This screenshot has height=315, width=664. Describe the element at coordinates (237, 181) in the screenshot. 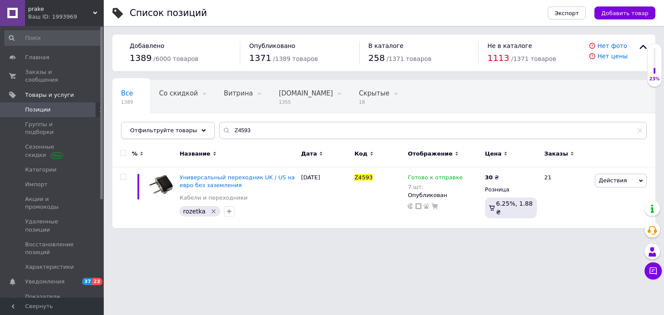

I see `span: Универсальный переходник UK / US на евро без заземления` at that location.